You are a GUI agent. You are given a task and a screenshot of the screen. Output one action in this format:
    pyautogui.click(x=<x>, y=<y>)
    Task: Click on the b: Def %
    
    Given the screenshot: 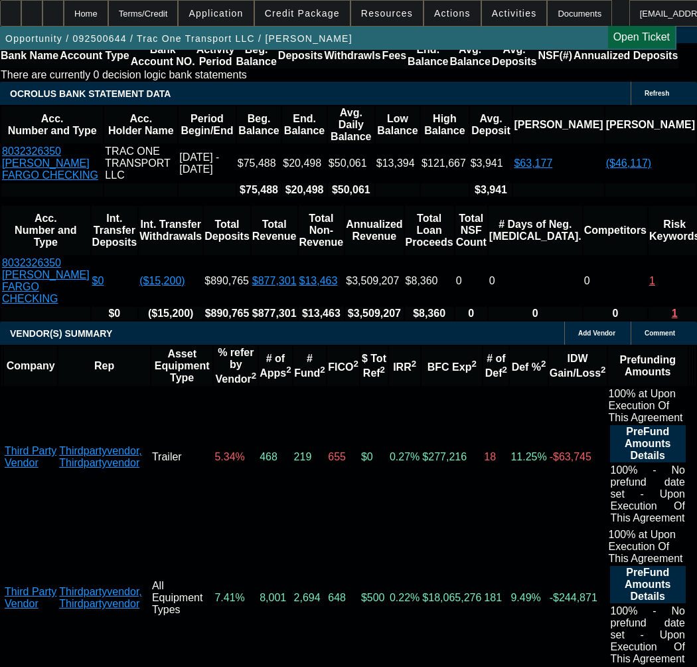 What is the action you would take?
    pyautogui.click(x=529, y=367)
    